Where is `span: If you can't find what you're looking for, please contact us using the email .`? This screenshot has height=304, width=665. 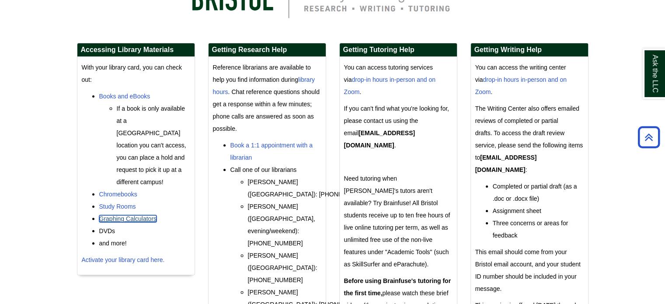 span: If you can't find what you're looking for, please contact us using the email . is located at coordinates (397, 127).